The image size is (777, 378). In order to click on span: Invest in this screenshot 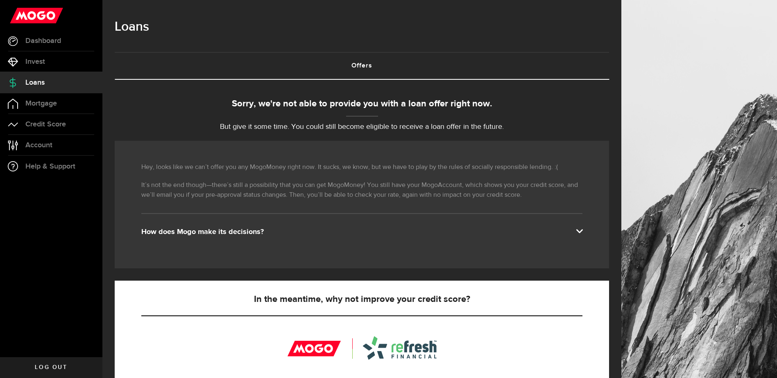, I will do `click(35, 62)`.